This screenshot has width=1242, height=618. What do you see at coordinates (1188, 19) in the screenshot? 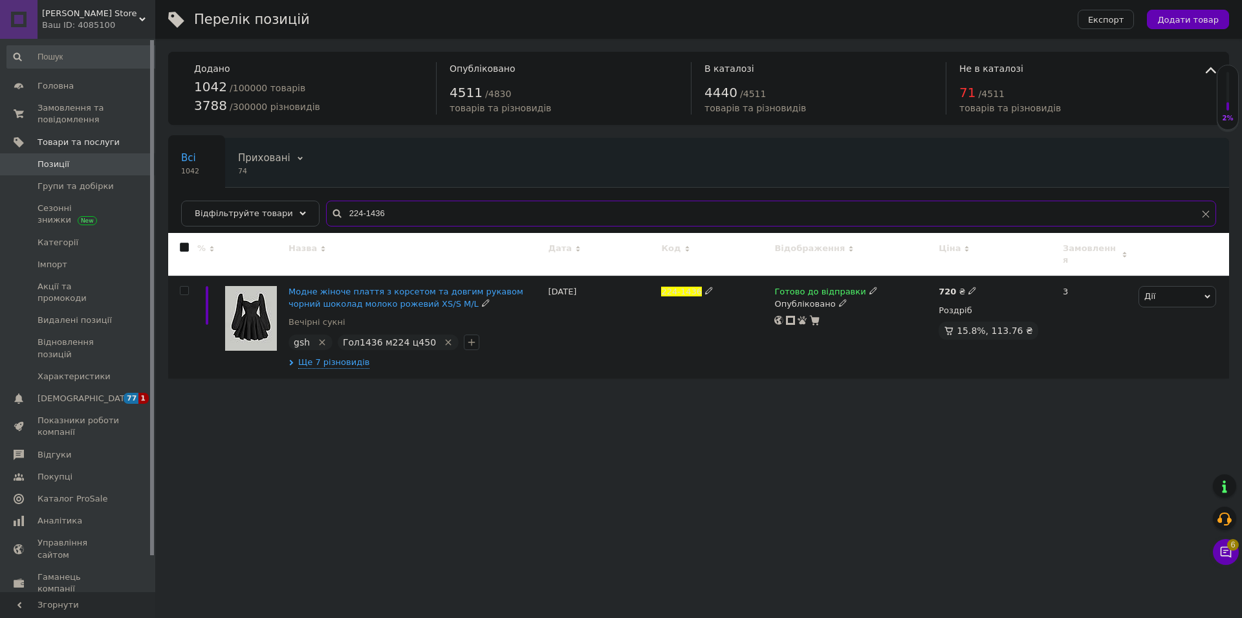
I see `span: Додати товар` at bounding box center [1188, 19].